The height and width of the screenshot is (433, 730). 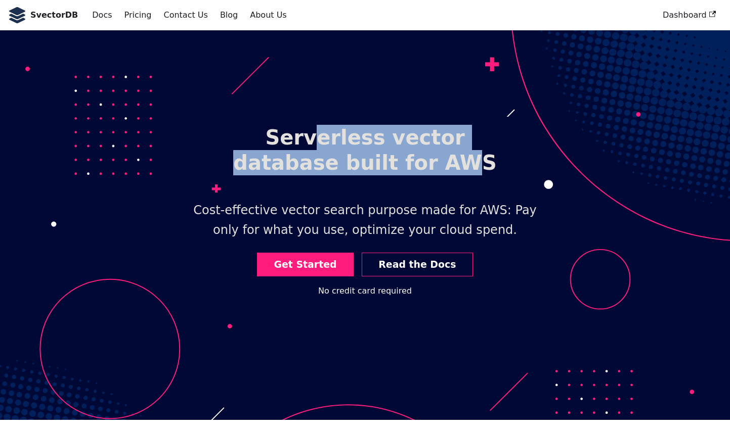 I want to click on a: Contact Us, so click(x=185, y=15).